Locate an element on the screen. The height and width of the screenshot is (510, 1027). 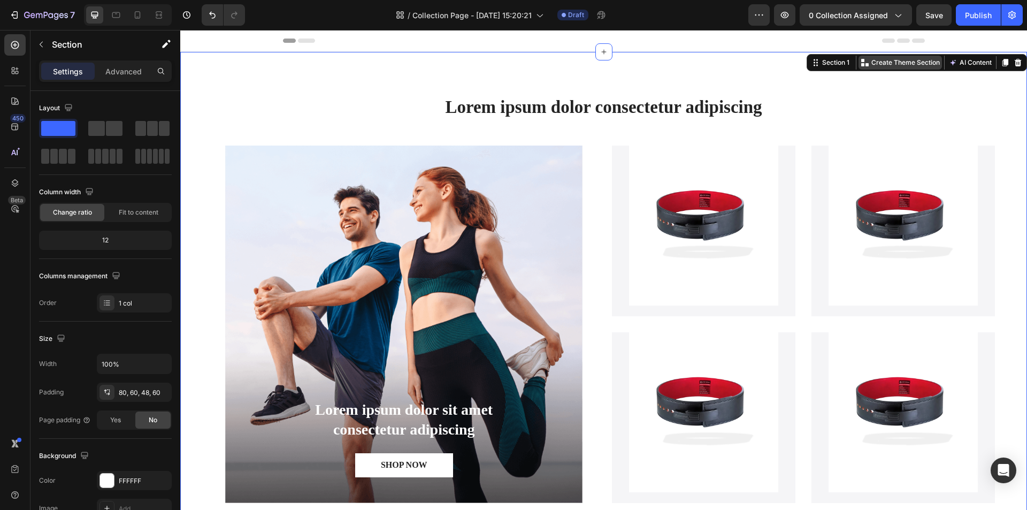
span: Fit to content is located at coordinates (139, 212).